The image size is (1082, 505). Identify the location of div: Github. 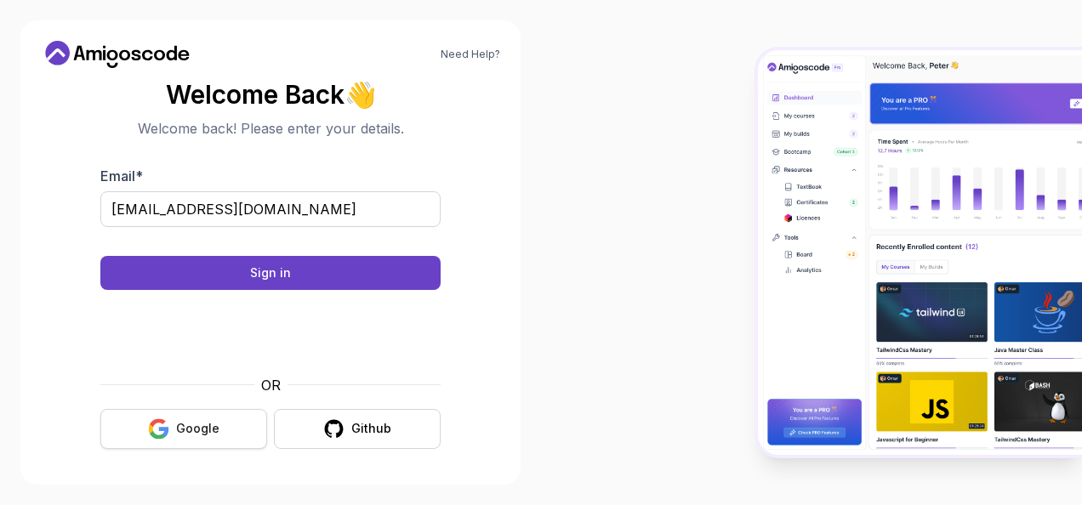
(371, 429).